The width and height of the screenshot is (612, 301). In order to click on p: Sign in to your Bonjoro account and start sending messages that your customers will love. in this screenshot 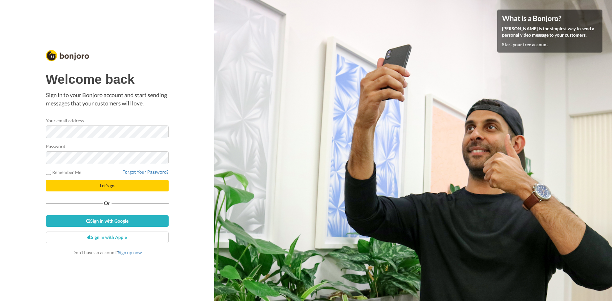, I will do `click(107, 99)`.